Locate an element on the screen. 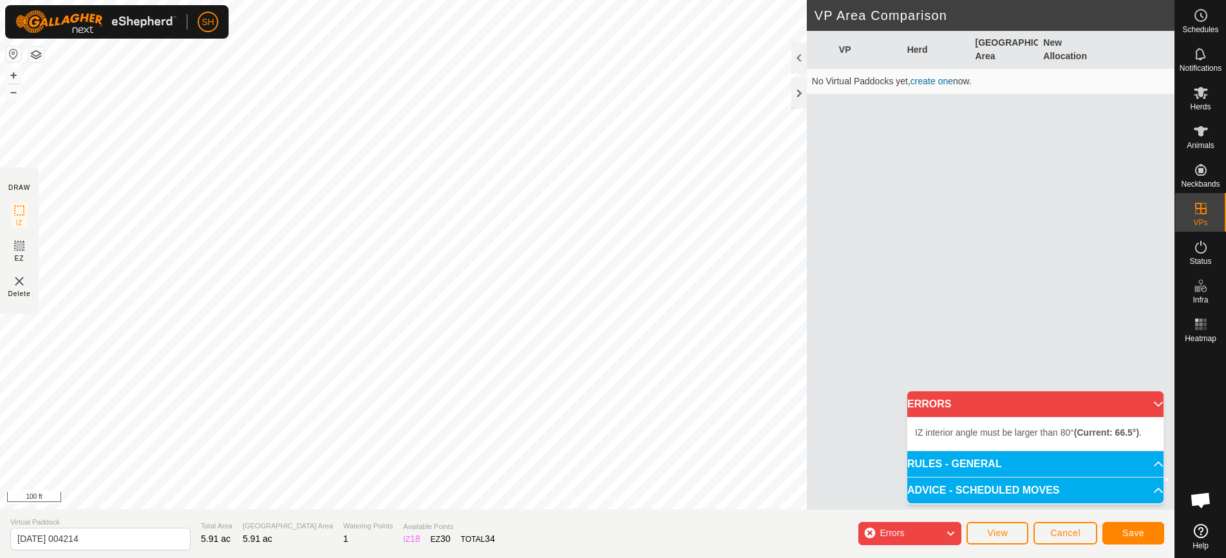  span: Status is located at coordinates (1200, 261).